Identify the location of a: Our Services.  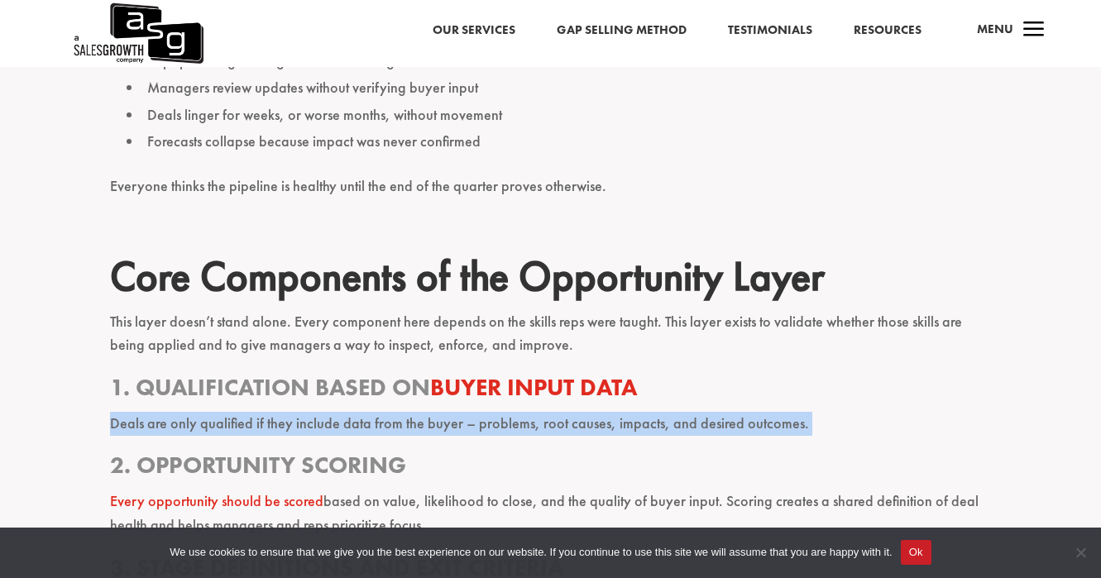
(474, 31).